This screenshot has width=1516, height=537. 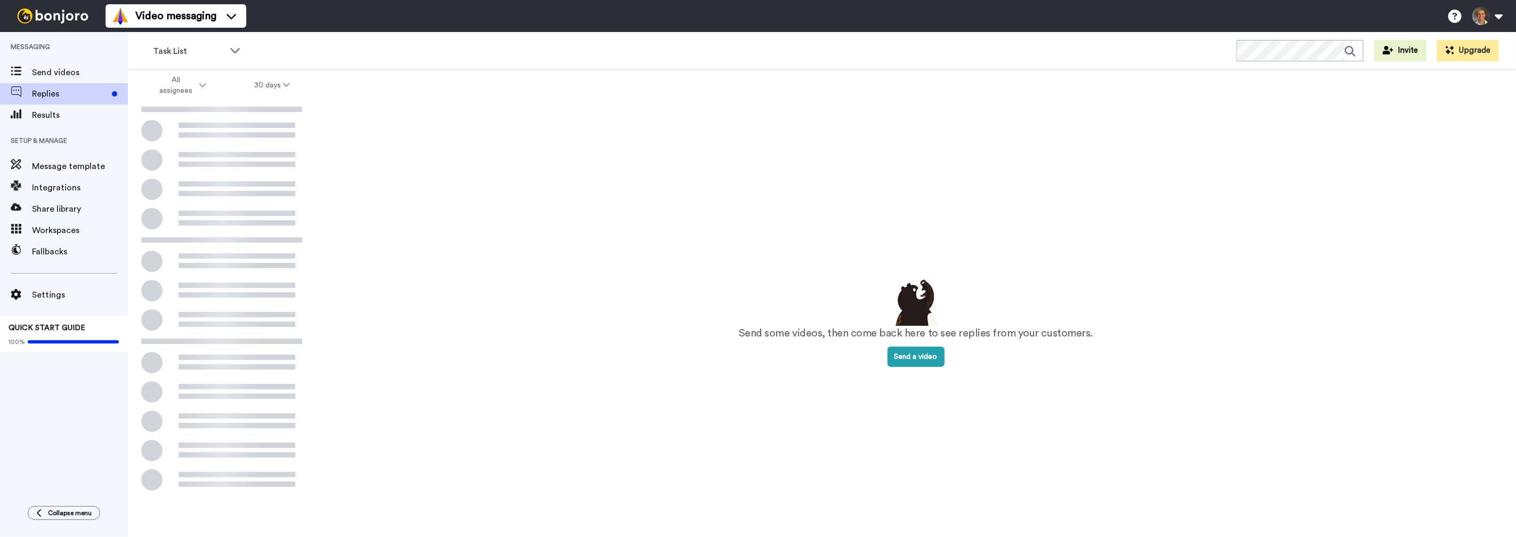 What do you see at coordinates (916, 333) in the screenshot?
I see `p: Send some videos, then come back here to see replies from your customers.` at bounding box center [916, 333].